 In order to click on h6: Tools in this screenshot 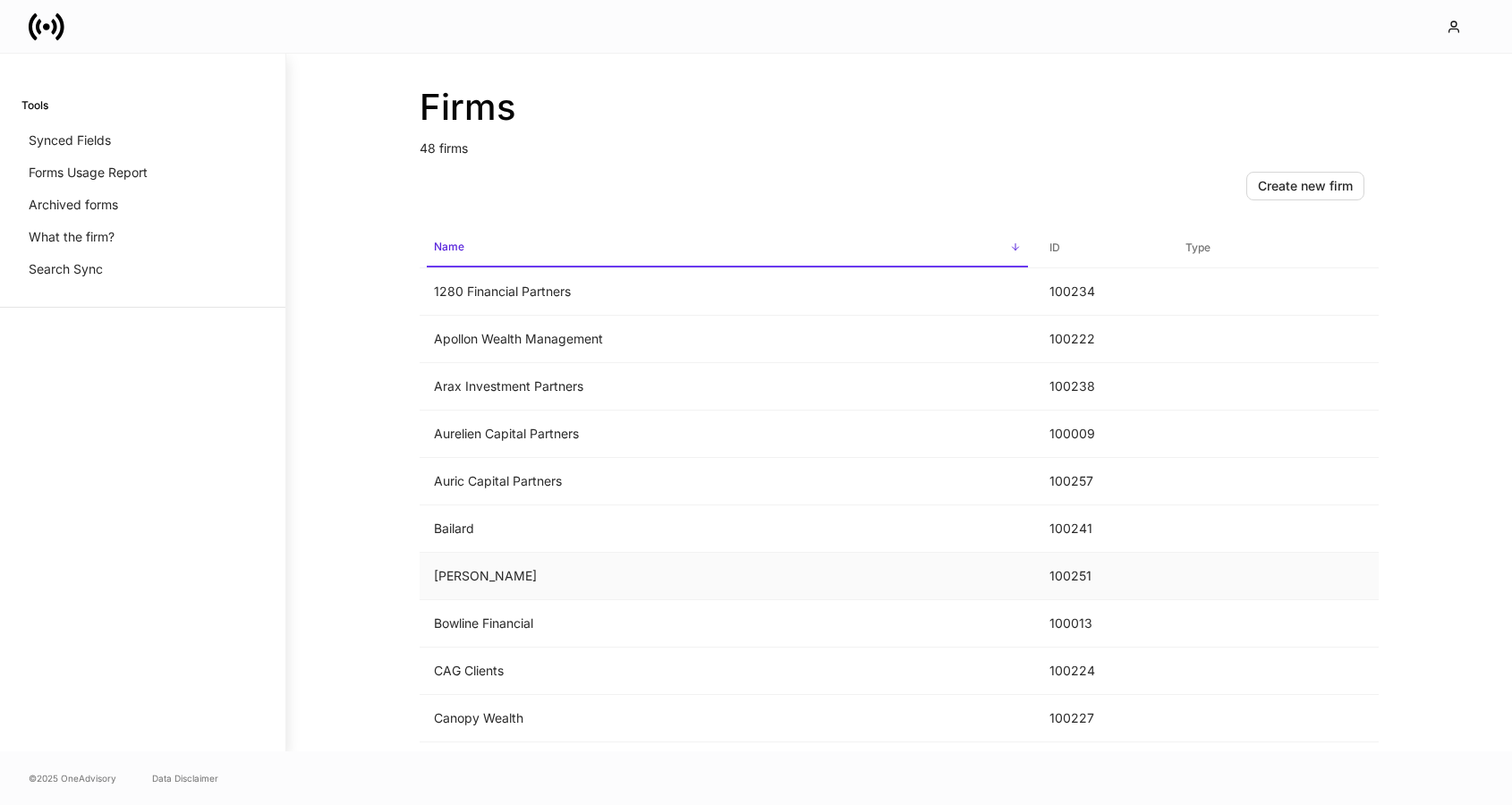, I will do `click(35, 104)`.